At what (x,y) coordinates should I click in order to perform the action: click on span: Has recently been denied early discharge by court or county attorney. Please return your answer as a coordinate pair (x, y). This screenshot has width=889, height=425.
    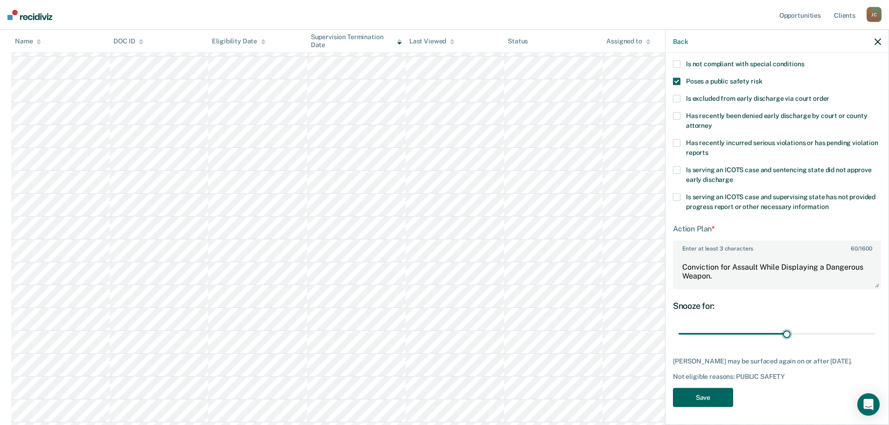
    Looking at the image, I should click on (776, 120).